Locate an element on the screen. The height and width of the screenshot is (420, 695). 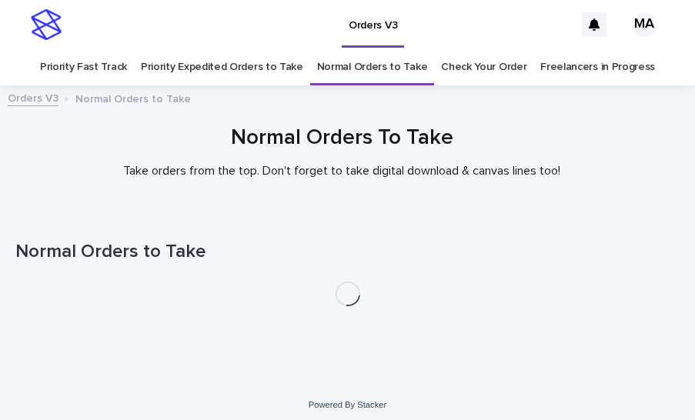
h1: Normal Orders to Take is located at coordinates (347, 252).